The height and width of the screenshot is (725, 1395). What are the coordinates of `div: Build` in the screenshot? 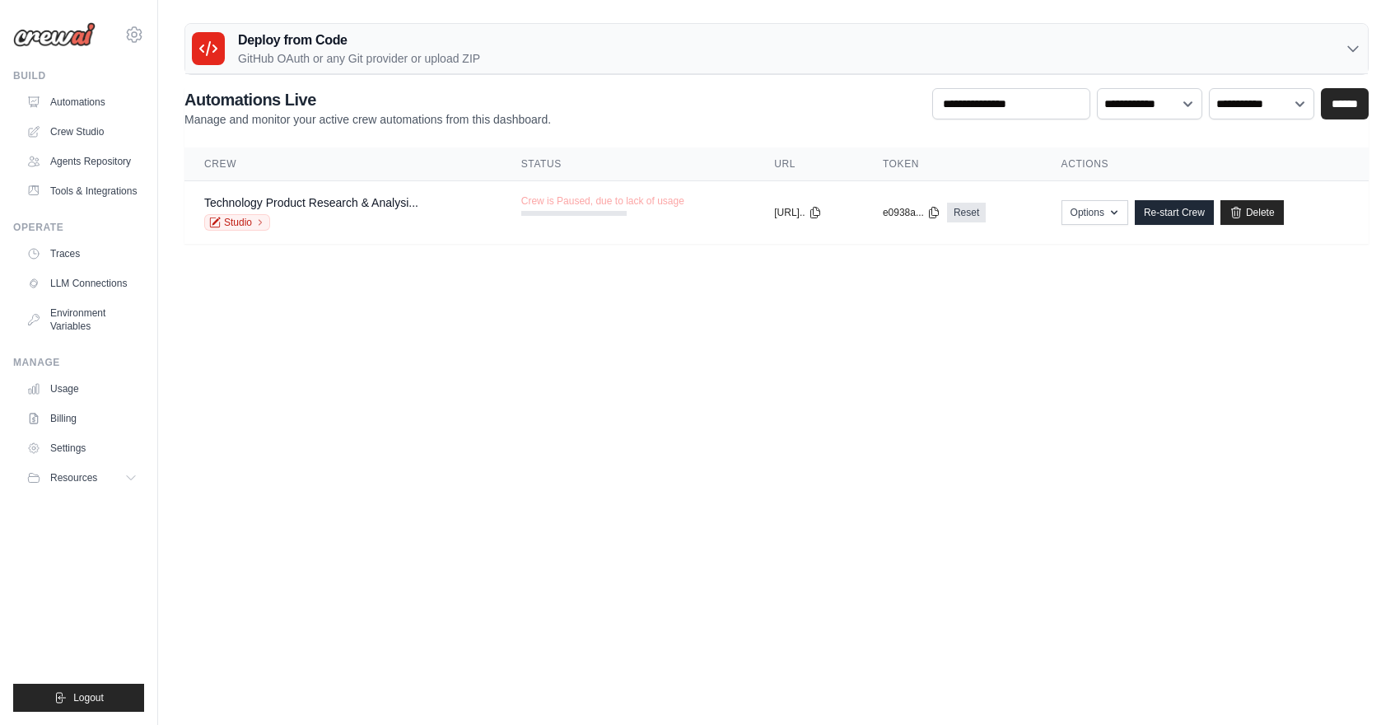 It's located at (78, 76).